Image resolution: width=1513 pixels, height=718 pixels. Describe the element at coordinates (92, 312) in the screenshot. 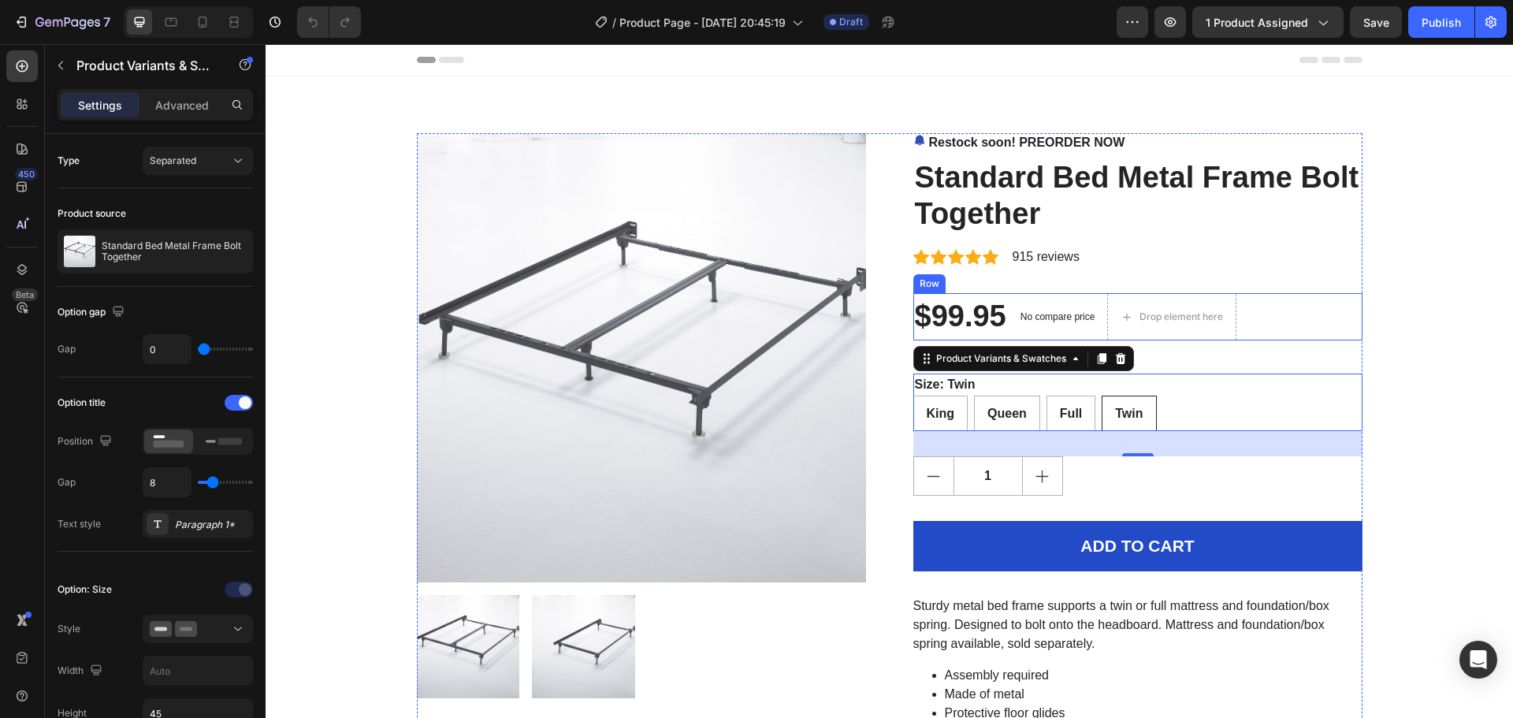

I see `div: Option gap` at that location.